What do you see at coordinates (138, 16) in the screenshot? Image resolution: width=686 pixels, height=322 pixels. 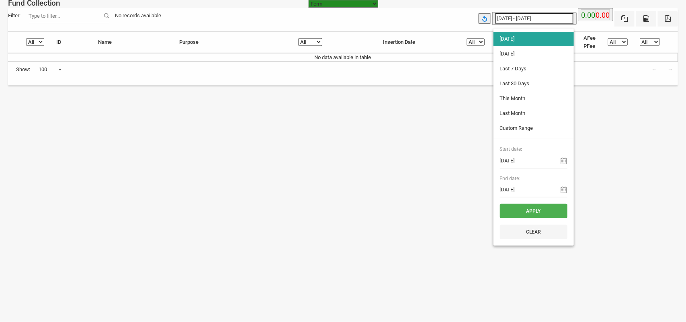 I see `div: No records available` at bounding box center [138, 16].